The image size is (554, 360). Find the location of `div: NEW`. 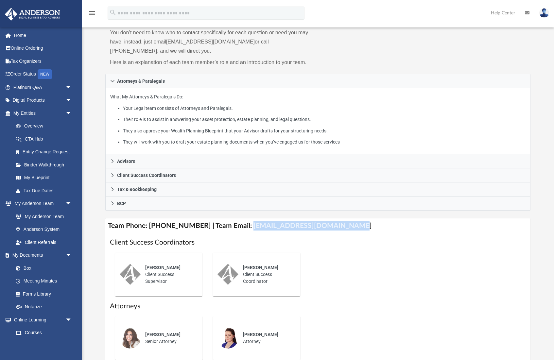

div: NEW is located at coordinates (45, 74).